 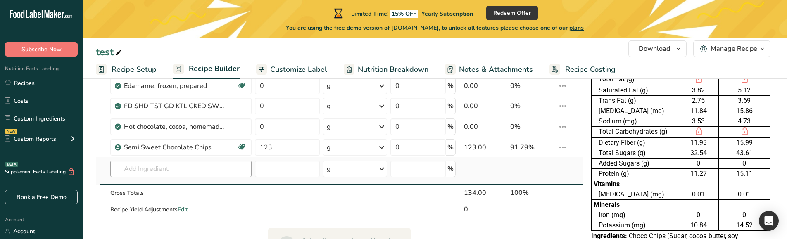 I want to click on div: 4.73, so click(x=745, y=122).